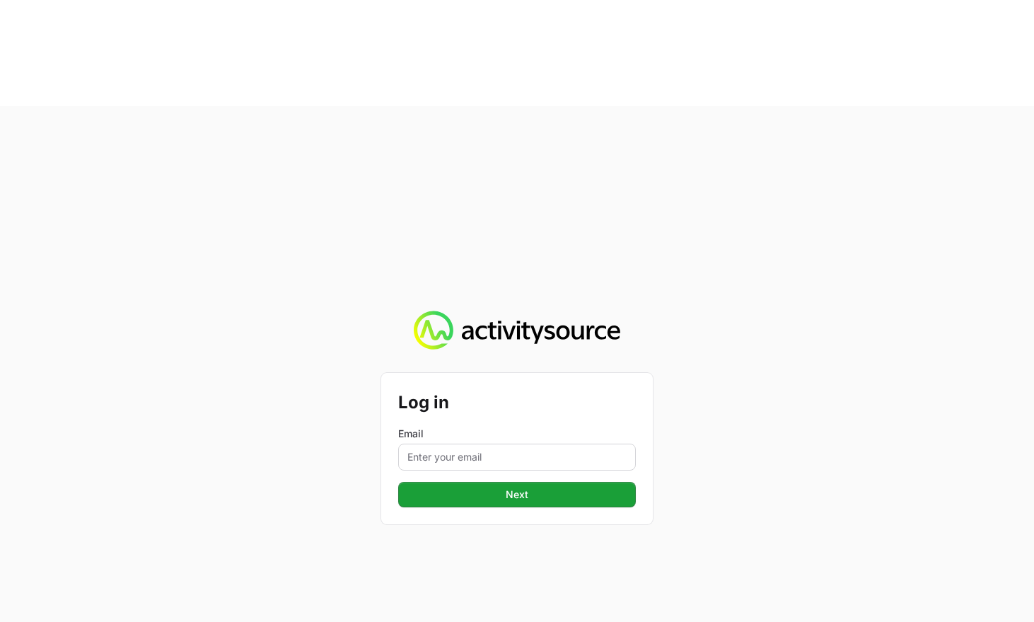 The width and height of the screenshot is (1034, 622). I want to click on input: Enter your email, so click(517, 457).